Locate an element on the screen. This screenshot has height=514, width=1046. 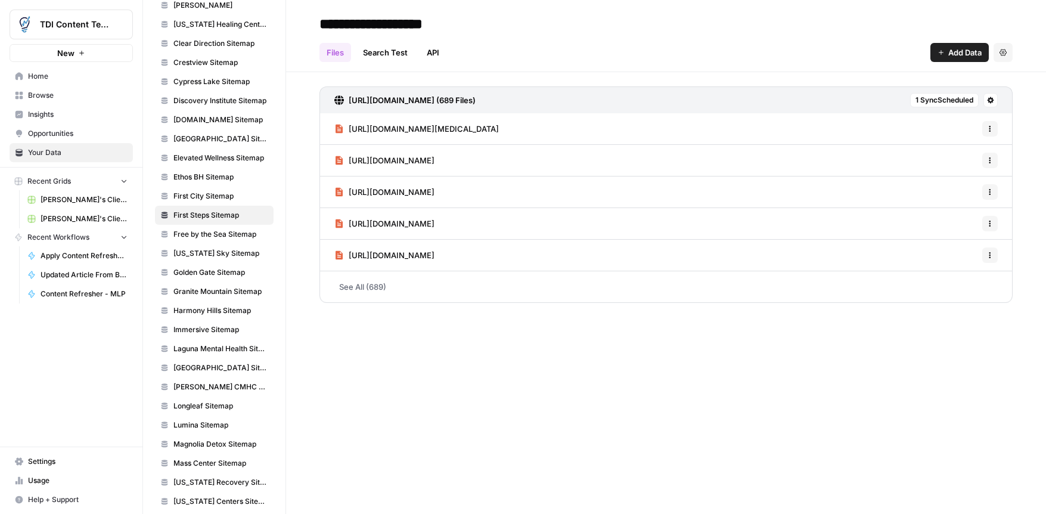
span: Free by the Sea Sitemap is located at coordinates (221, 234).